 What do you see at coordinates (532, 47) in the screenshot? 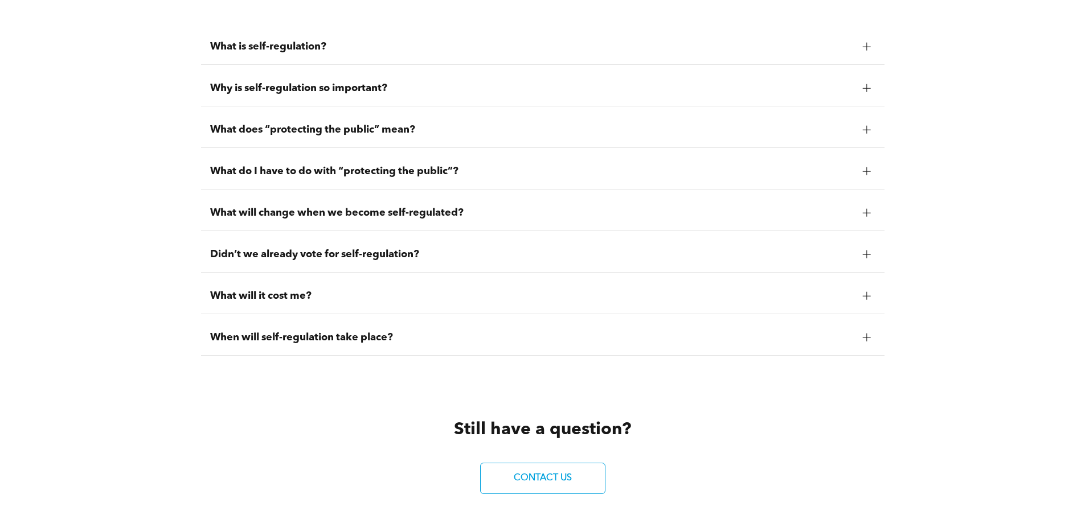
I see `span: What is self-regulation?` at bounding box center [532, 47].